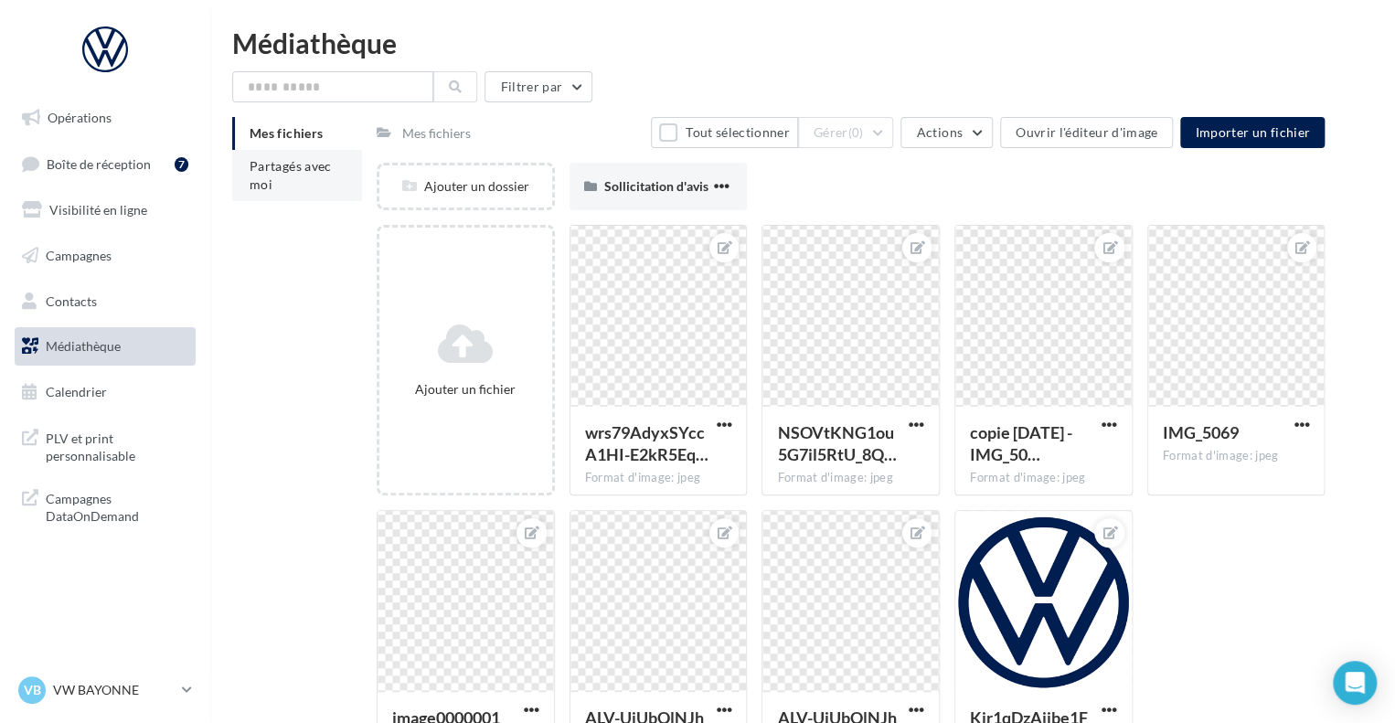  What do you see at coordinates (465, 186) in the screenshot?
I see `div: Ajouter un dossier` at bounding box center [465, 186].